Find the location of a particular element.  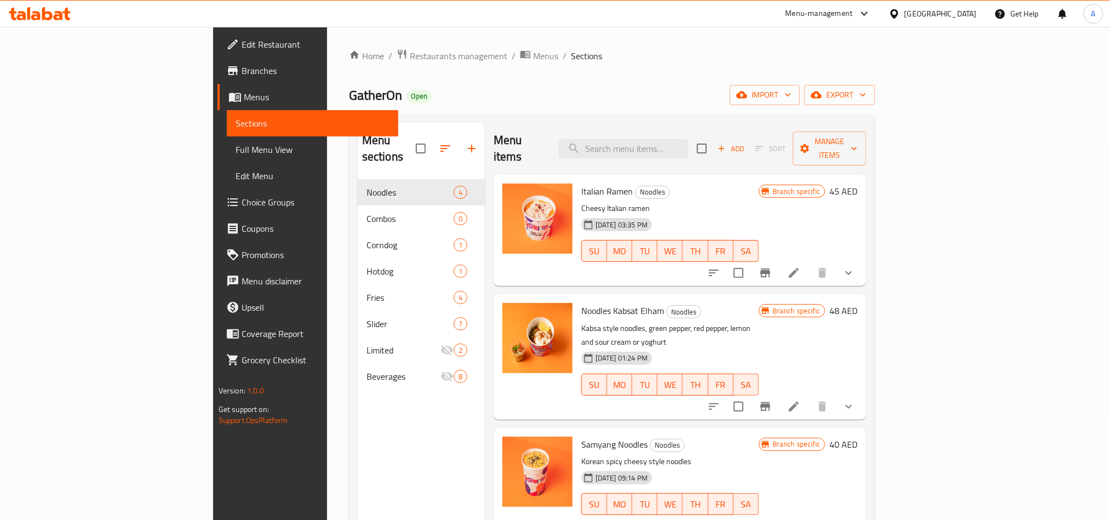

button: delete is located at coordinates (822, 406).